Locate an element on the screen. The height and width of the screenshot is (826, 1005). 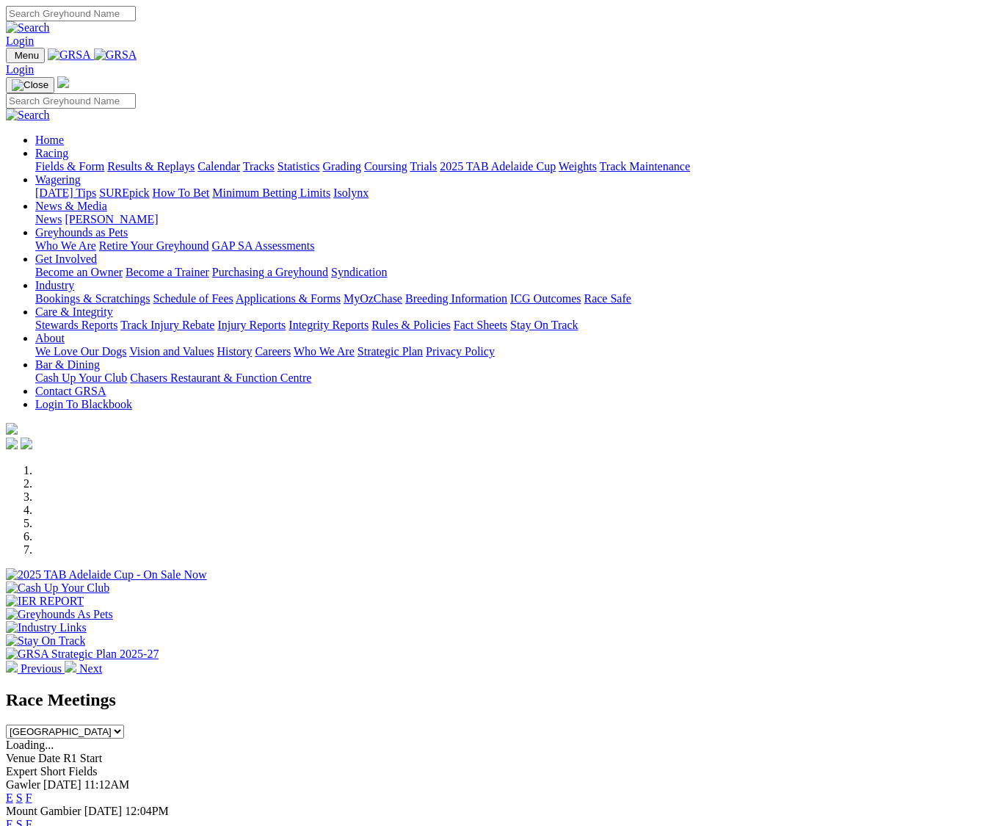
span: Venue is located at coordinates (21, 758).